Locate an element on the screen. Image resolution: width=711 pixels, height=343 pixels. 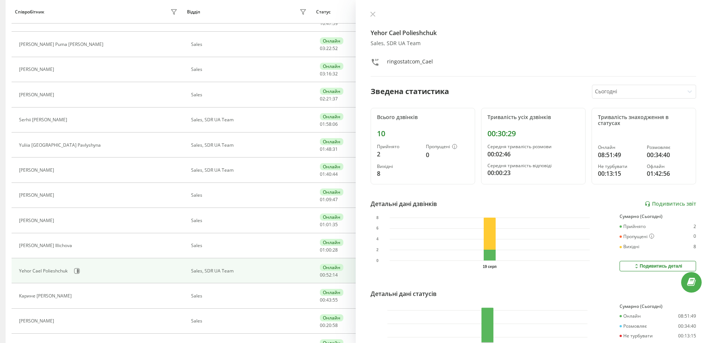
a: Подивитись звіт is located at coordinates (670, 204).